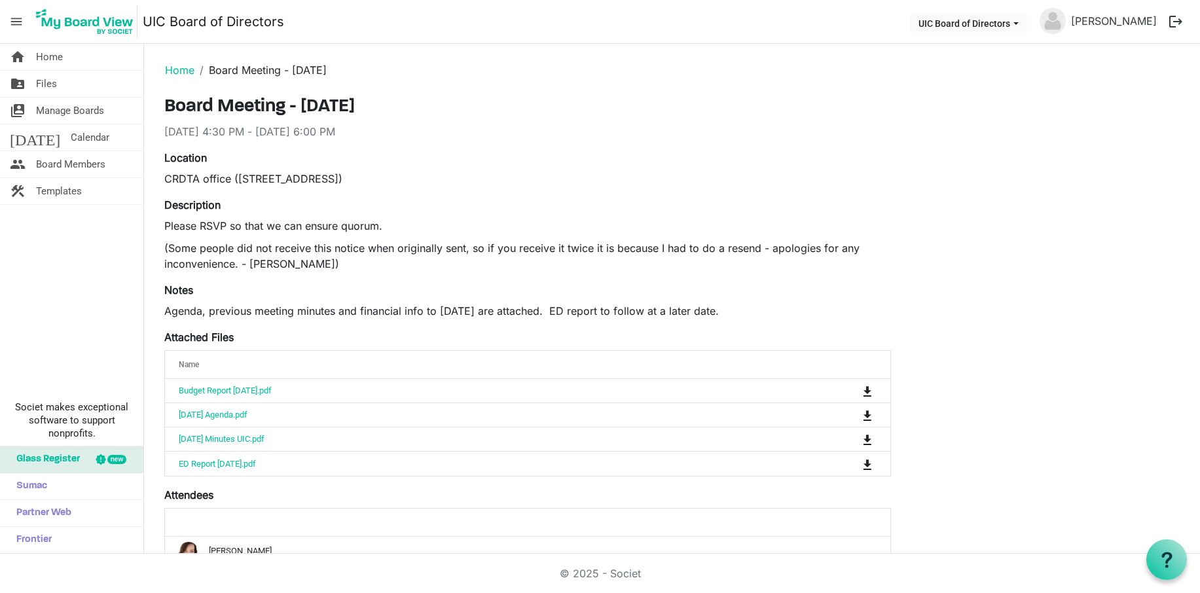 This screenshot has height=593, width=1200. What do you see at coordinates (90, 137) in the screenshot?
I see `span: Calendar` at bounding box center [90, 137].